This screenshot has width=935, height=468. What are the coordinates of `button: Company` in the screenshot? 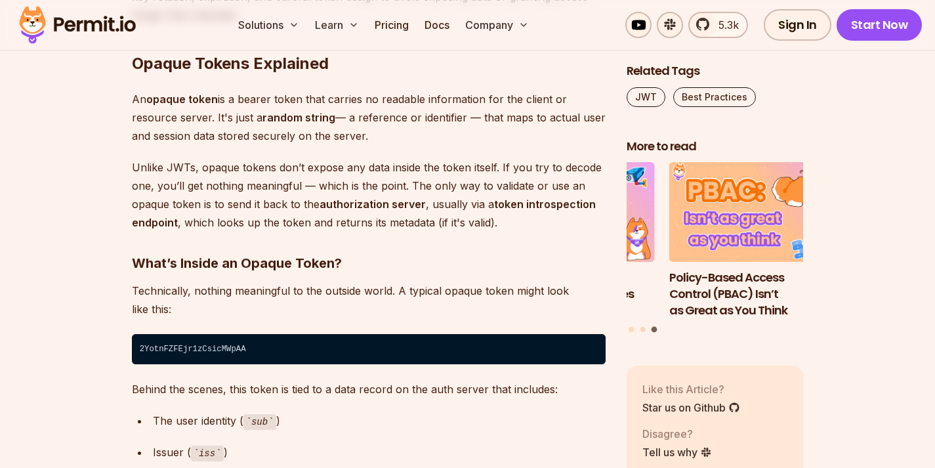 It's located at (497, 25).